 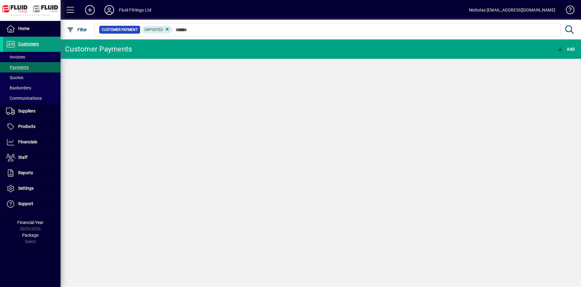 I want to click on a: Payments, so click(x=32, y=67).